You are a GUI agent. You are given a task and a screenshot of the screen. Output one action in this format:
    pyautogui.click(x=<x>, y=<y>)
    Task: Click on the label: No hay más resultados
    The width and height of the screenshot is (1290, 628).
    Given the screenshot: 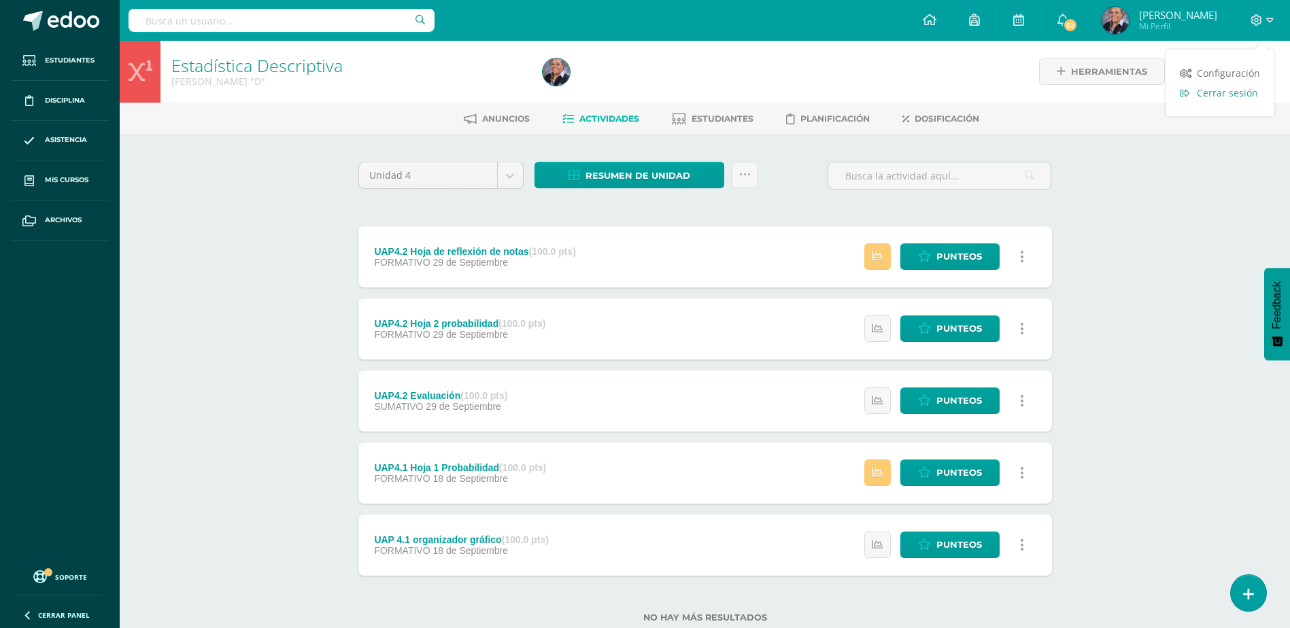 What is the action you would take?
    pyautogui.click(x=705, y=618)
    